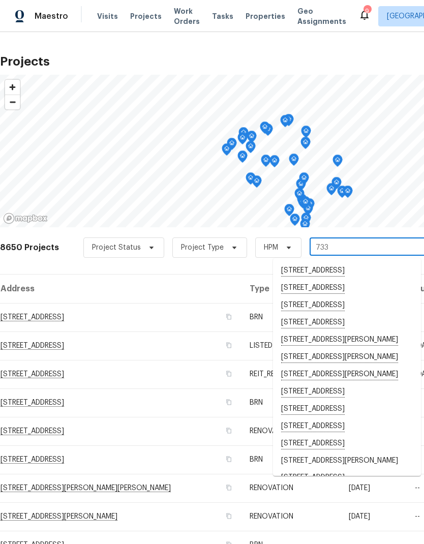 The width and height of the screenshot is (424, 544). I want to click on span: HPM, so click(271, 248).